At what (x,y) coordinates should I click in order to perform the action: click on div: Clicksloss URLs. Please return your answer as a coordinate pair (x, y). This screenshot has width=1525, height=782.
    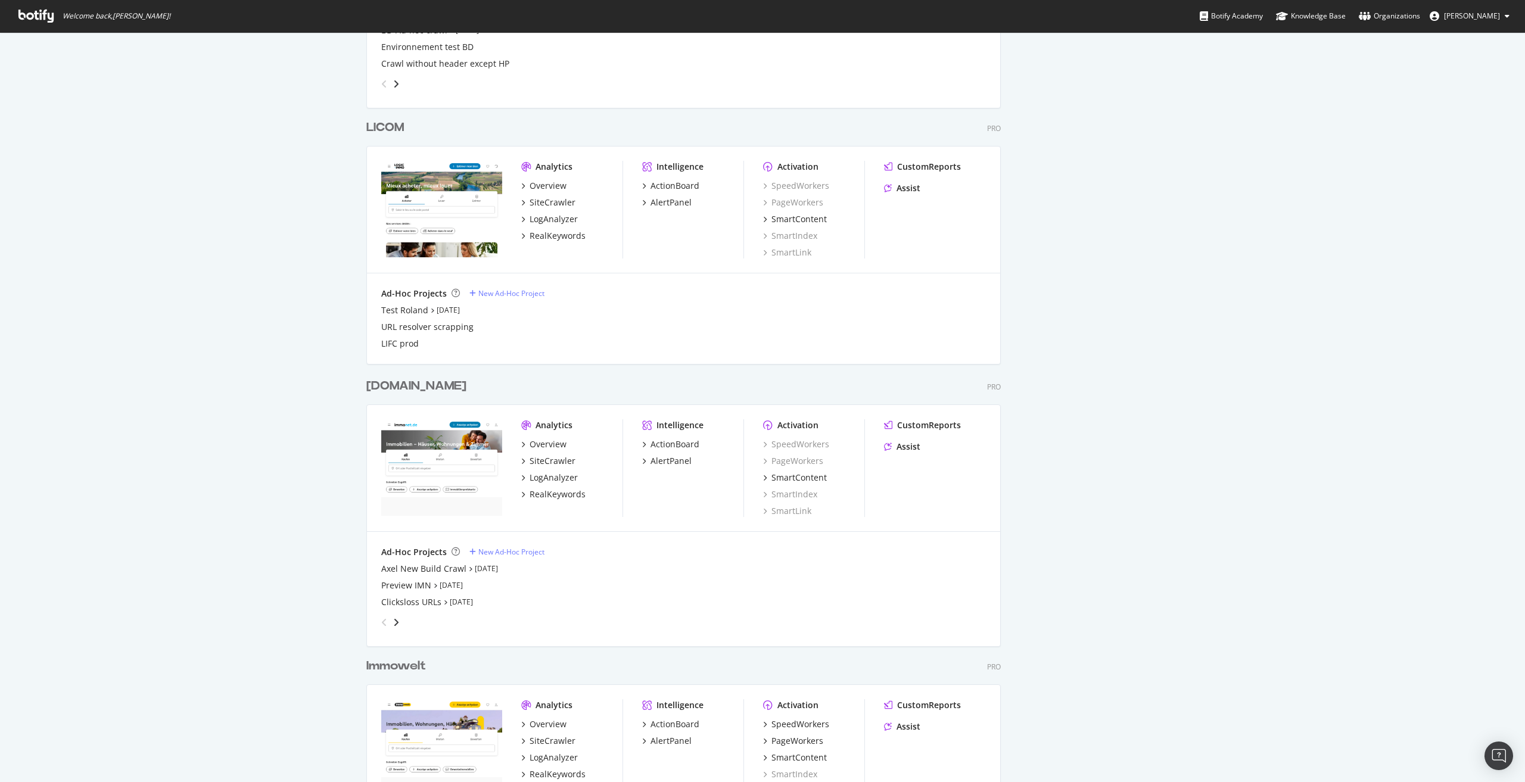
    Looking at the image, I should click on (411, 602).